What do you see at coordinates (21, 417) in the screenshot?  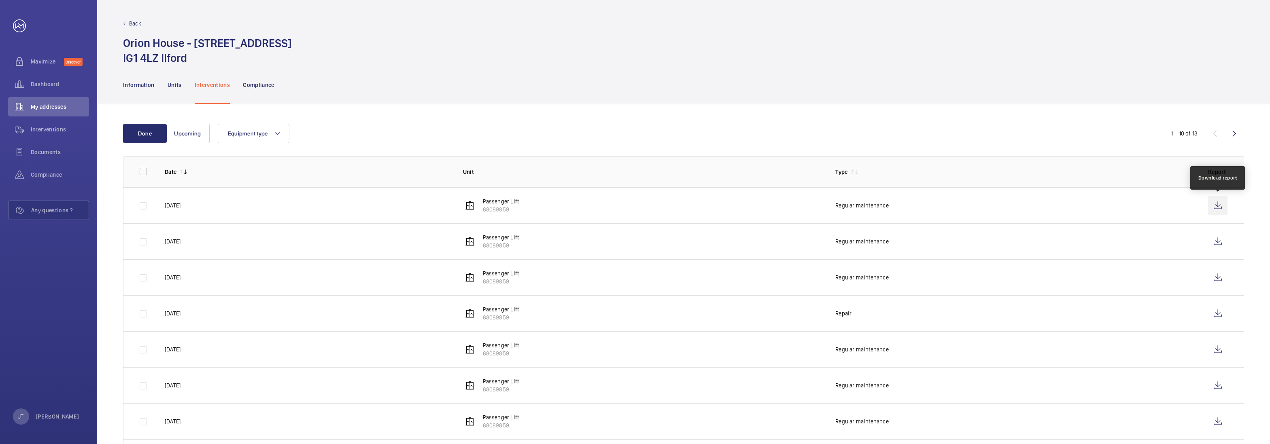 I see `p: JT` at bounding box center [21, 417].